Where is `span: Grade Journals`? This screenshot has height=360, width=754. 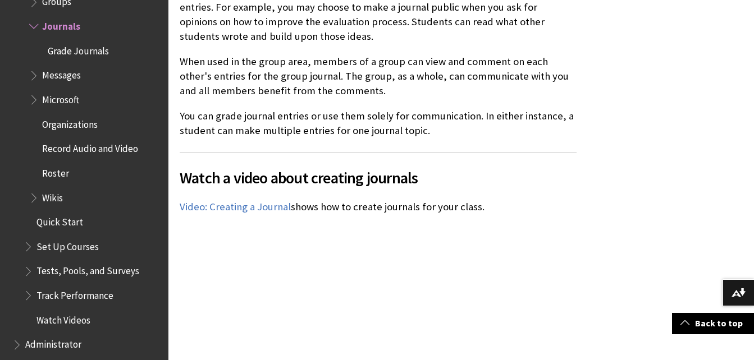 span: Grade Journals is located at coordinates (78, 49).